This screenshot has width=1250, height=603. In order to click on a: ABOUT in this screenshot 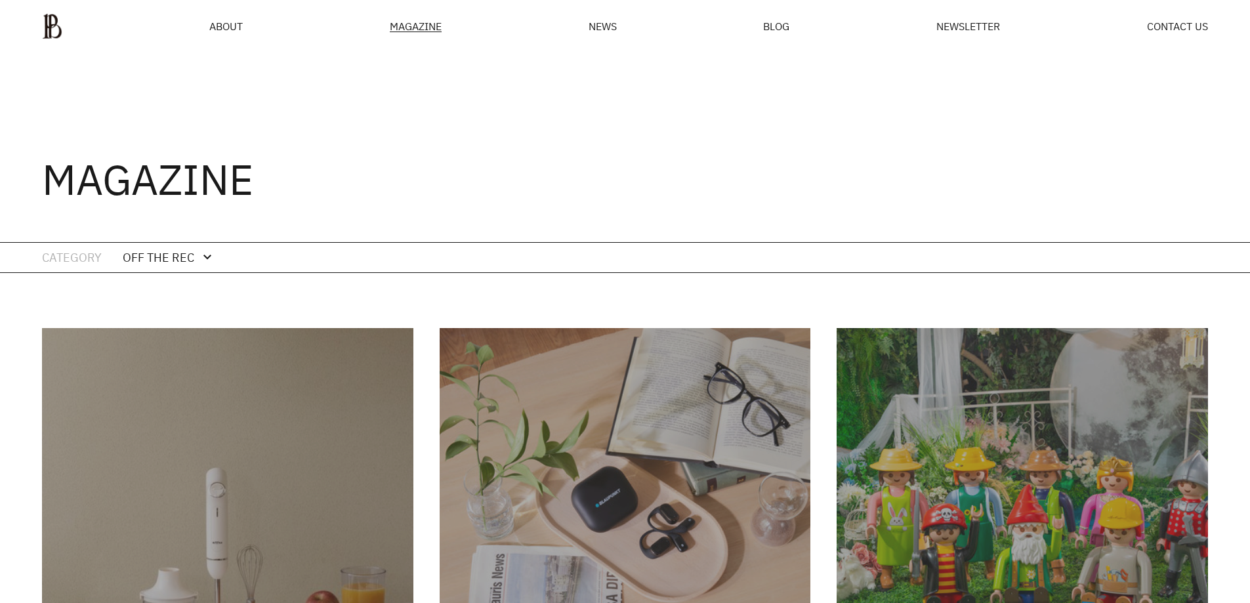, I will do `click(226, 26)`.